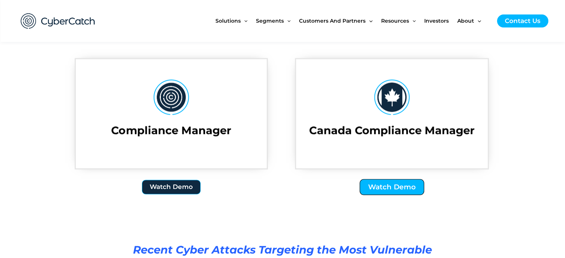 This screenshot has width=565, height=258. Describe the element at coordinates (395, 21) in the screenshot. I see `span: Resources` at that location.